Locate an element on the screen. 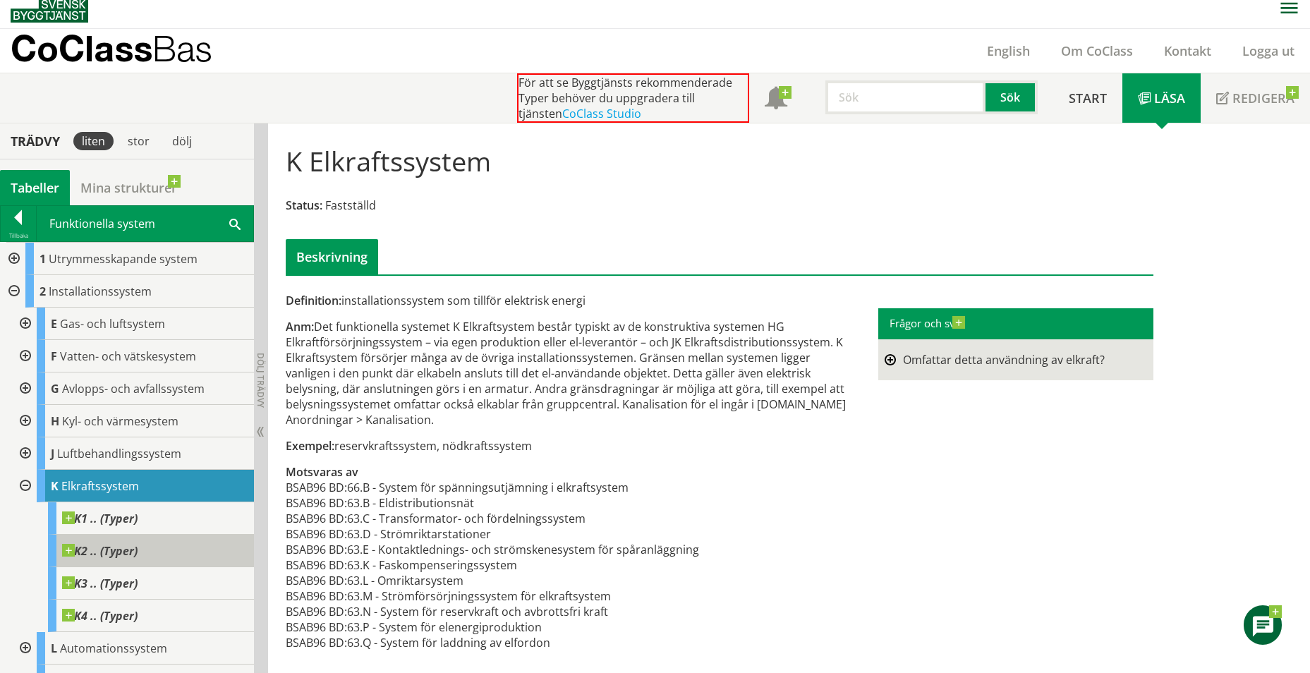 The width and height of the screenshot is (1310, 673). div: stor is located at coordinates (138, 141).